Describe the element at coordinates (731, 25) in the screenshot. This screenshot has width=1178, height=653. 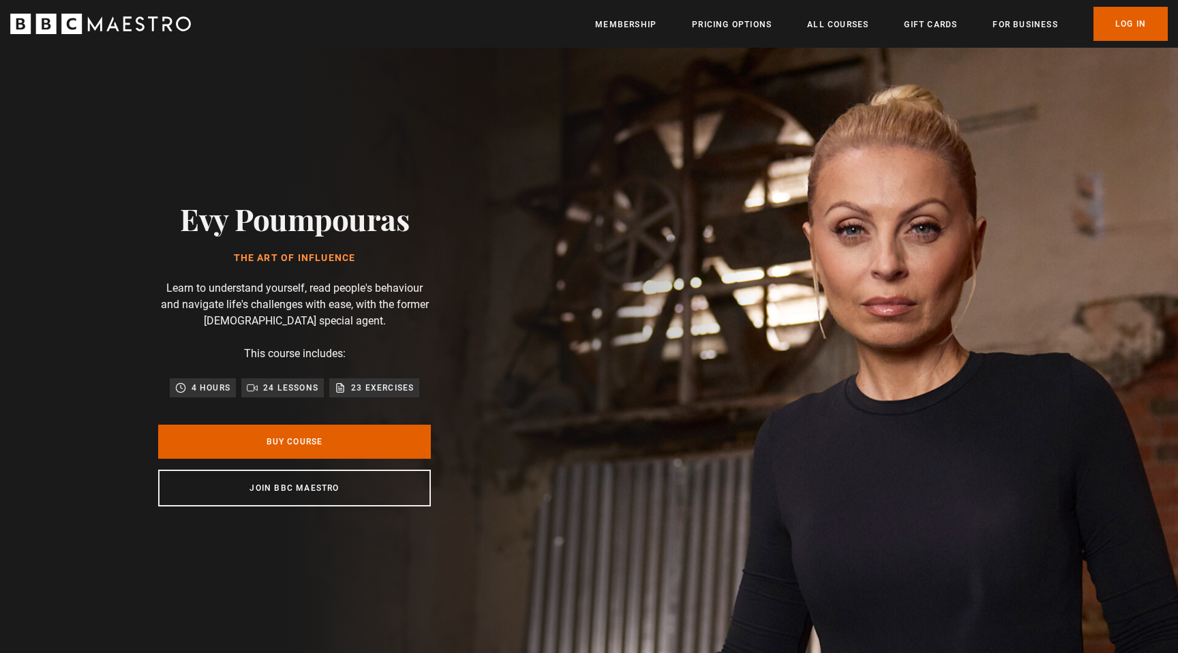
I see `a: Pricing Options` at that location.